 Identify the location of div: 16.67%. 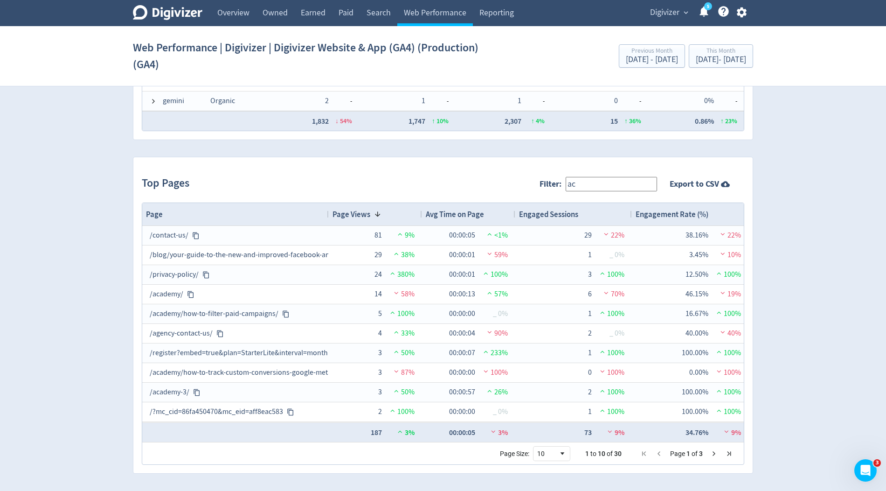
(697, 314).